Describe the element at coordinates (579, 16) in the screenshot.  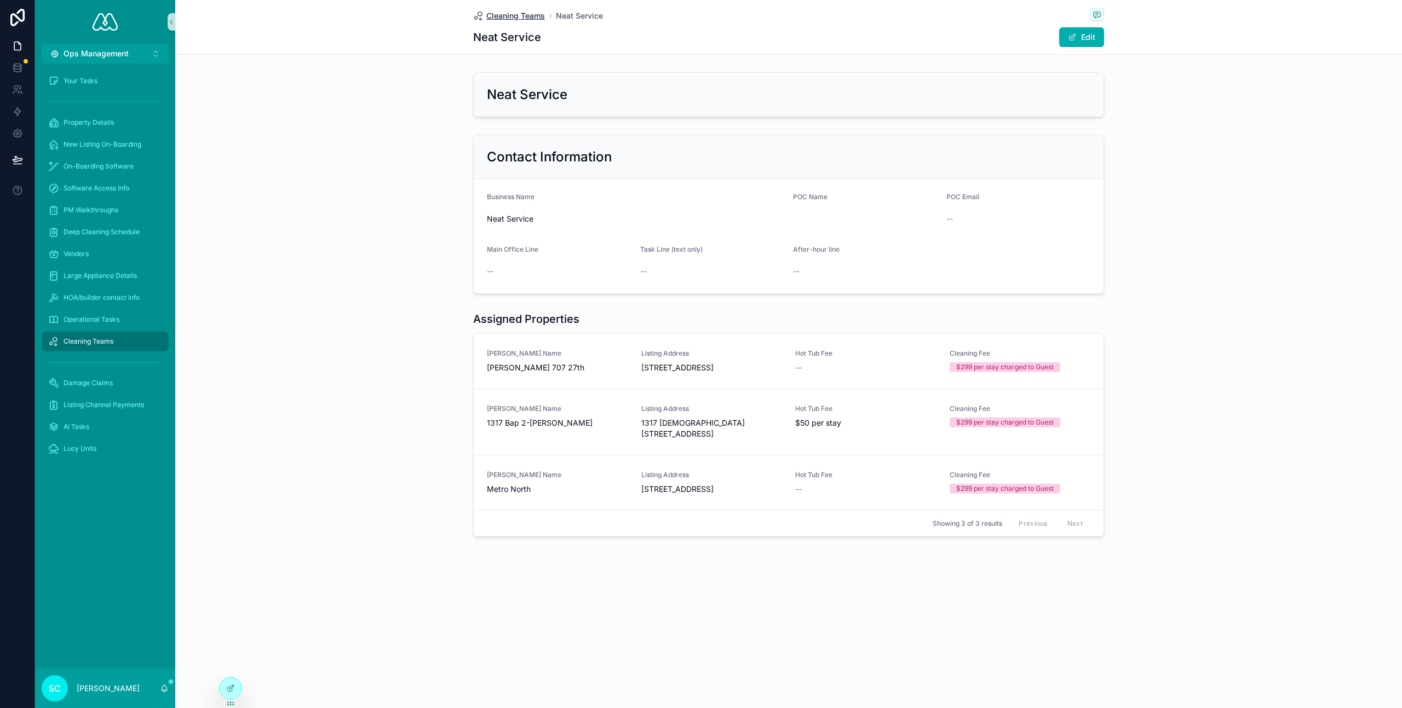
I see `a: Neat Service` at that location.